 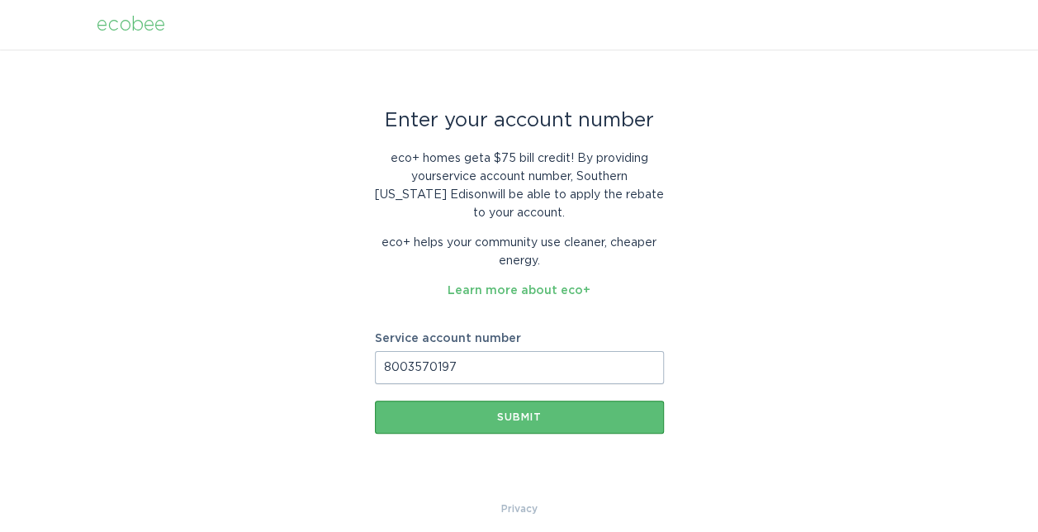 What do you see at coordinates (519, 121) in the screenshot?
I see `div: Enter your account number` at bounding box center [519, 121].